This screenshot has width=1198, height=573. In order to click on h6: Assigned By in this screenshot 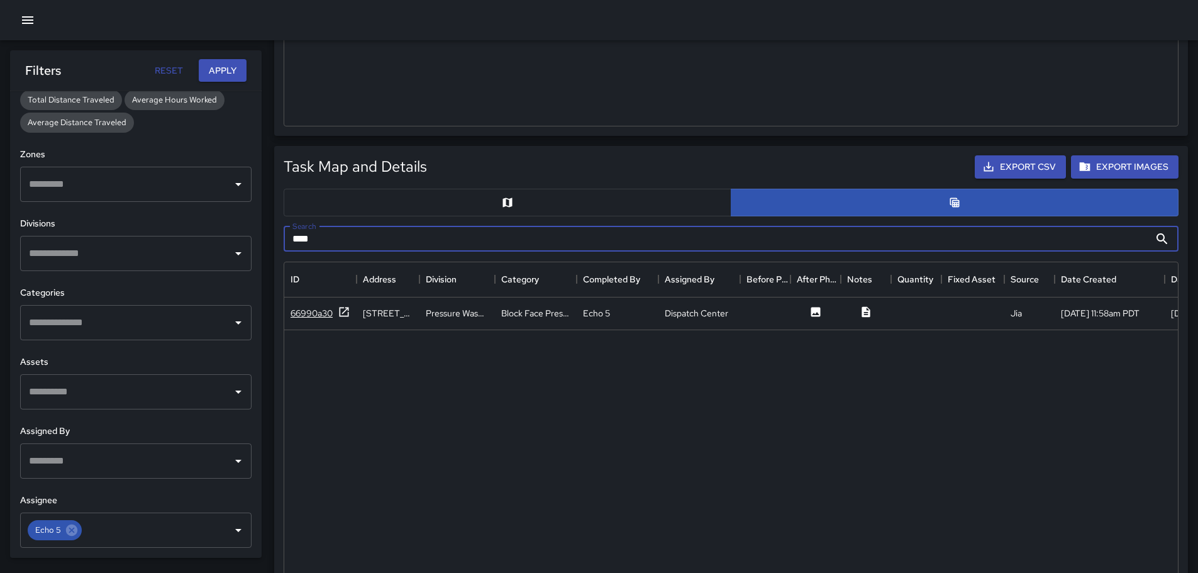, I will do `click(136, 432)`.